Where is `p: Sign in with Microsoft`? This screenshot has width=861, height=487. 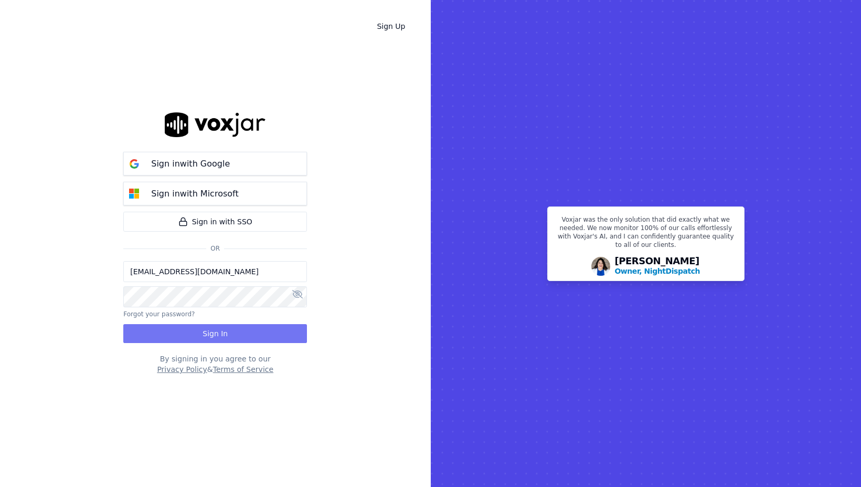
p: Sign in with Microsoft is located at coordinates (195, 194).